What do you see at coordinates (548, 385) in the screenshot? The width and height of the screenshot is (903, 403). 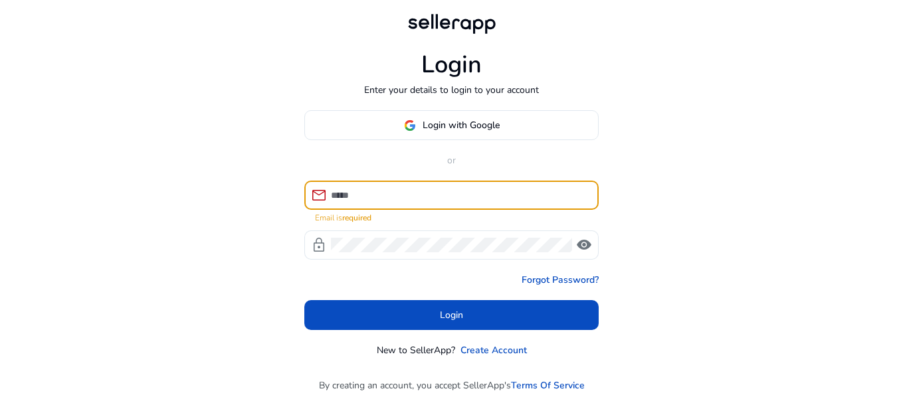 I see `a: Terms Of Service` at bounding box center [548, 385].